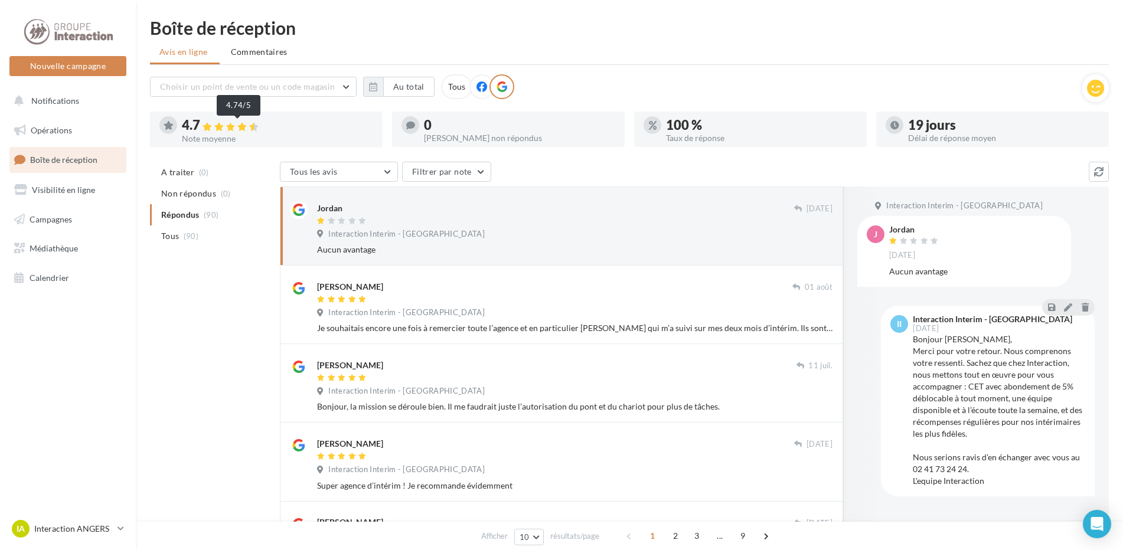 This screenshot has height=550, width=1123. Describe the element at coordinates (575, 536) in the screenshot. I see `span: résultats/page` at that location.